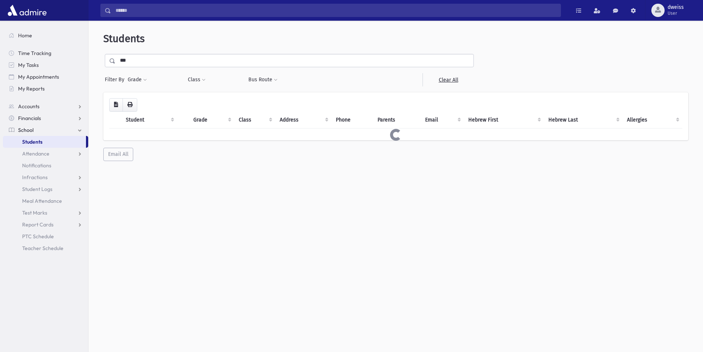  I want to click on button: Grade, so click(137, 80).